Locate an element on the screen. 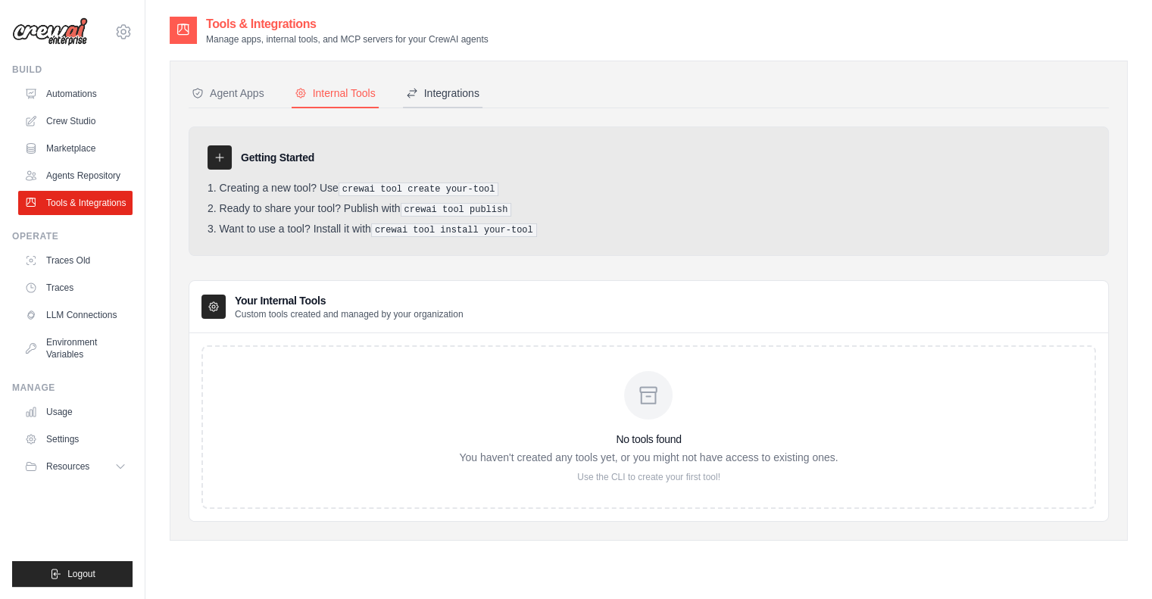 This screenshot has height=599, width=1152. a: Agents Repository is located at coordinates (75, 176).